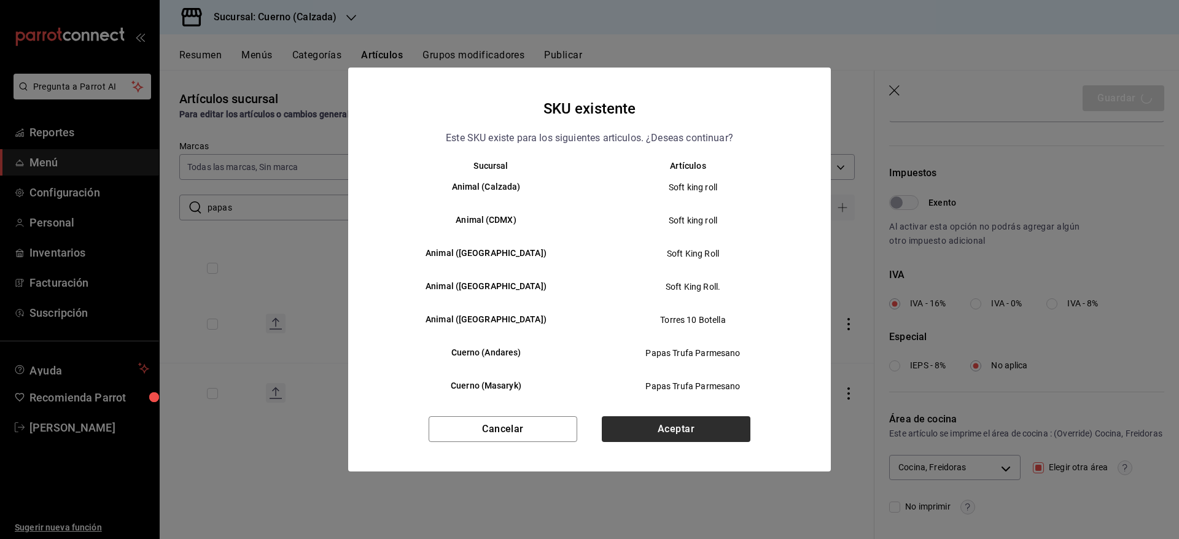  What do you see at coordinates (589, 109) in the screenshot?
I see `h4: SKU existente` at bounding box center [589, 109].